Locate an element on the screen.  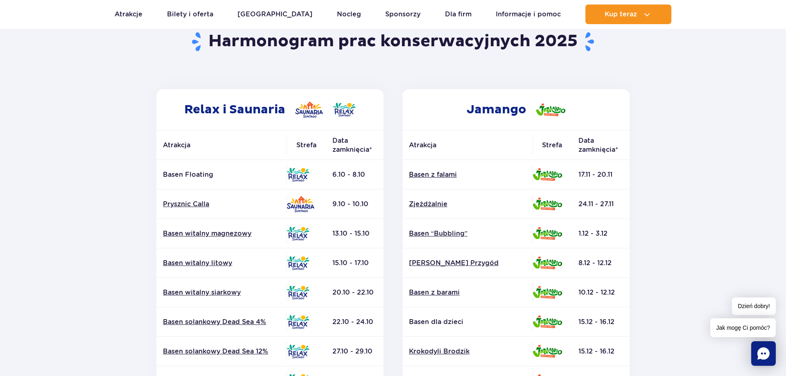
span: Jak mogę Ci pomóc? is located at coordinates (743, 328).